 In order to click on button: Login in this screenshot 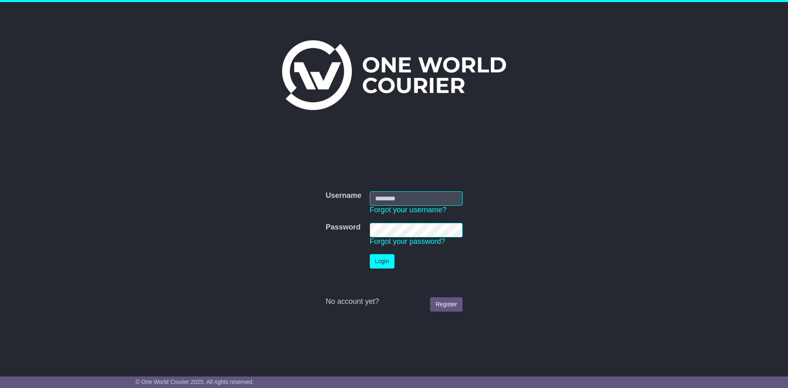, I will do `click(382, 261)`.